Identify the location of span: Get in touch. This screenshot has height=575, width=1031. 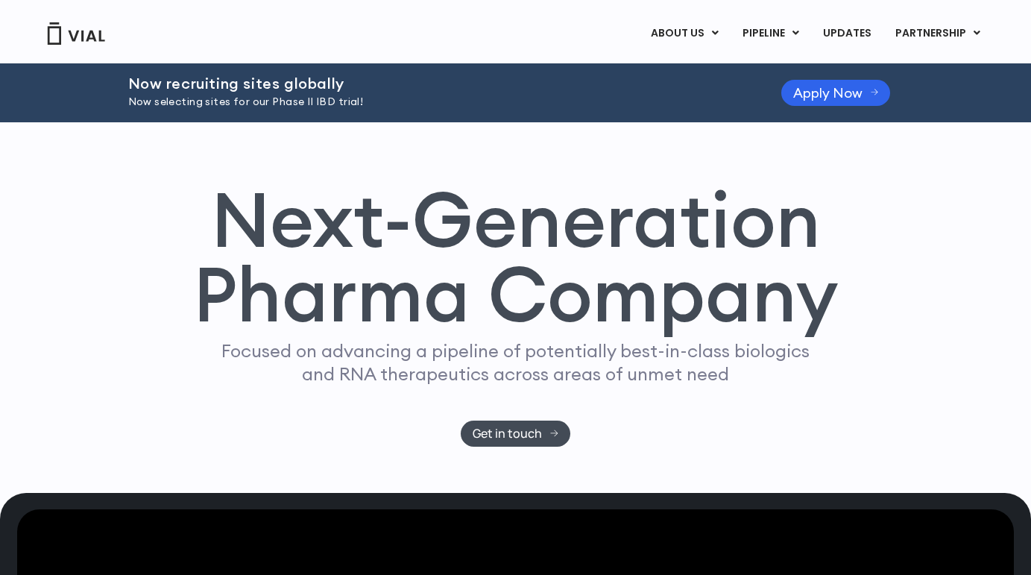
(507, 433).